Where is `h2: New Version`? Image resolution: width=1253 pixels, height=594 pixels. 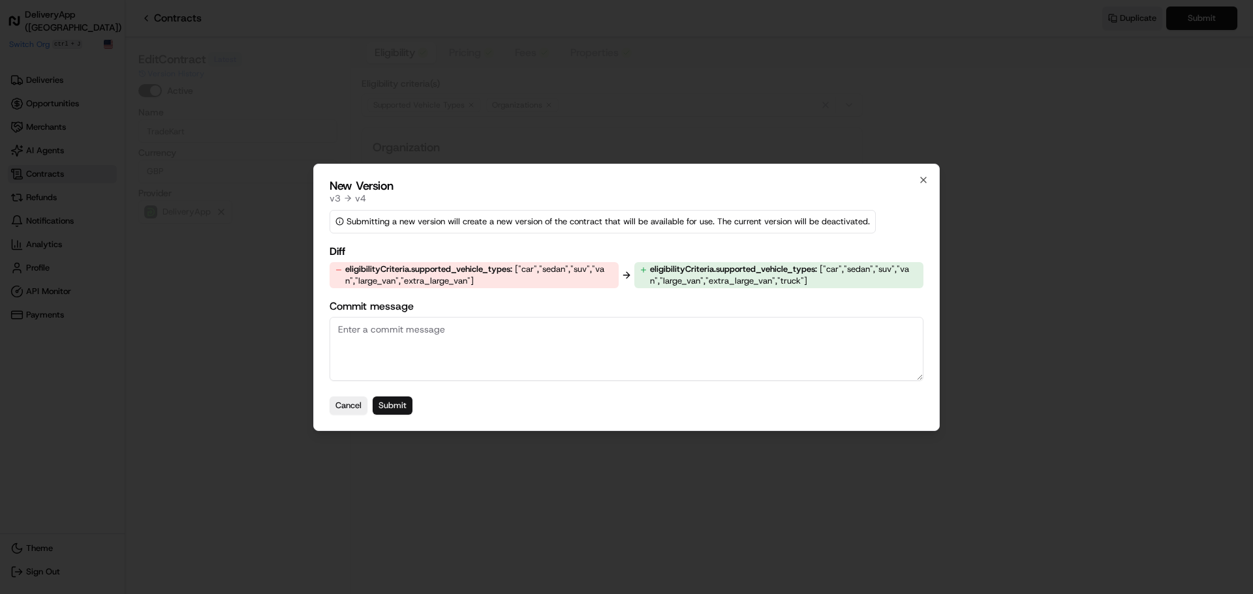 h2: New Version is located at coordinates (626, 186).